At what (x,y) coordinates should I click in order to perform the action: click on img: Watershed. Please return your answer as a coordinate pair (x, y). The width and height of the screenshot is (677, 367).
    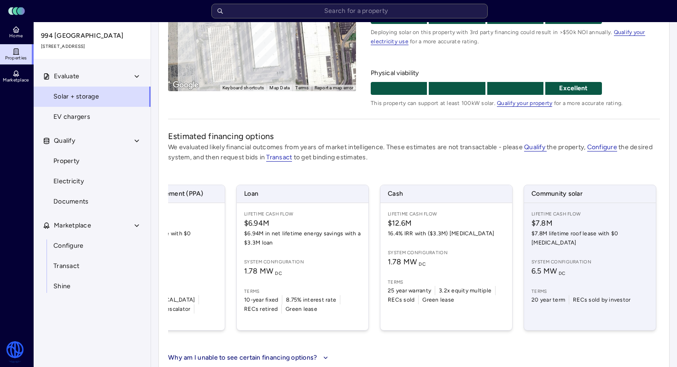
    Looking at the image, I should click on (15, 353).